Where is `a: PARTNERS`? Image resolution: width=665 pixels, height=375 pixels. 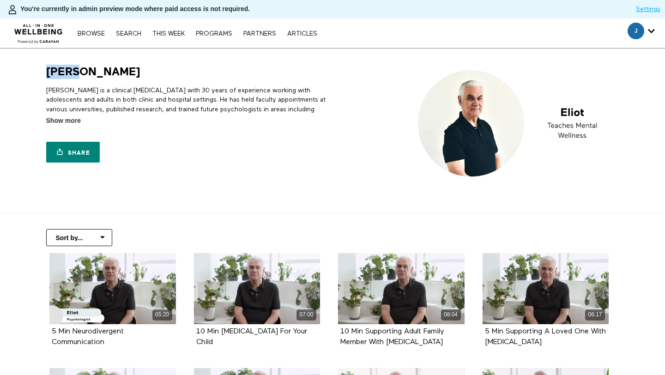
a: PARTNERS is located at coordinates (259, 34).